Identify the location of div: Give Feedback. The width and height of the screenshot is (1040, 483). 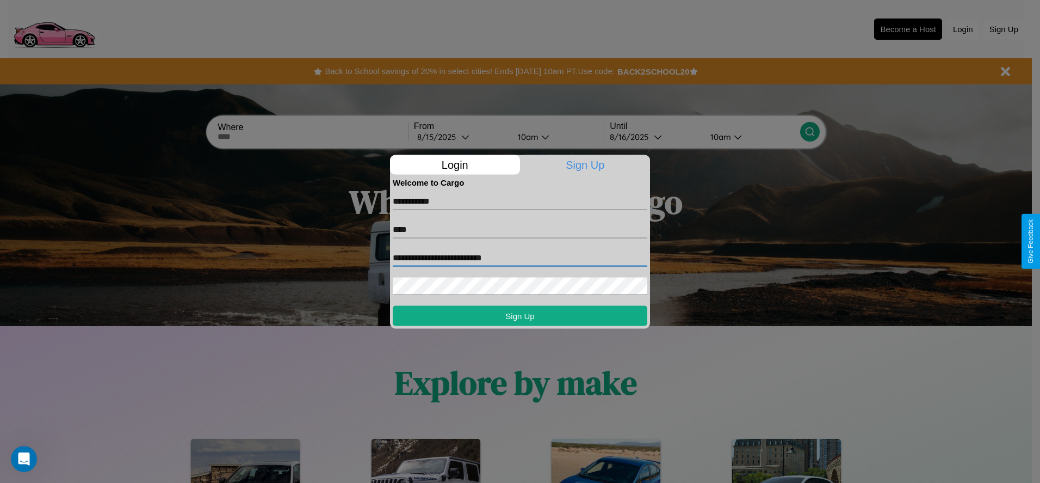
(1031, 241).